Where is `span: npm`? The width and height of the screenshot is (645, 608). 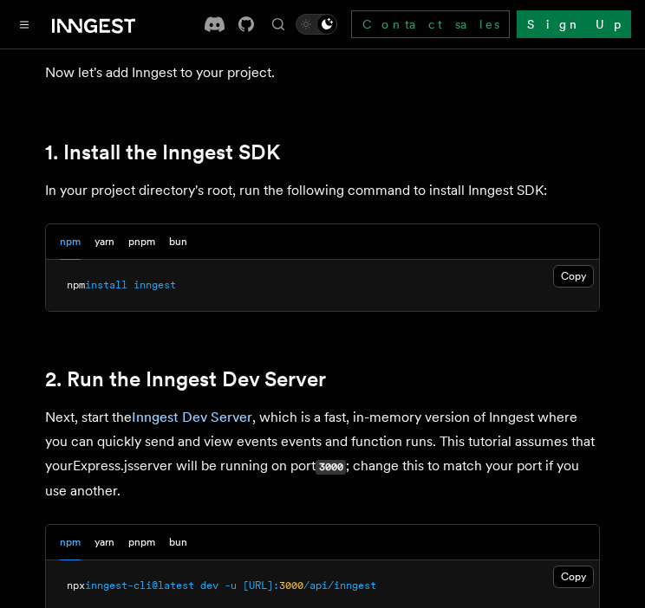
span: npm is located at coordinates (75, 285).